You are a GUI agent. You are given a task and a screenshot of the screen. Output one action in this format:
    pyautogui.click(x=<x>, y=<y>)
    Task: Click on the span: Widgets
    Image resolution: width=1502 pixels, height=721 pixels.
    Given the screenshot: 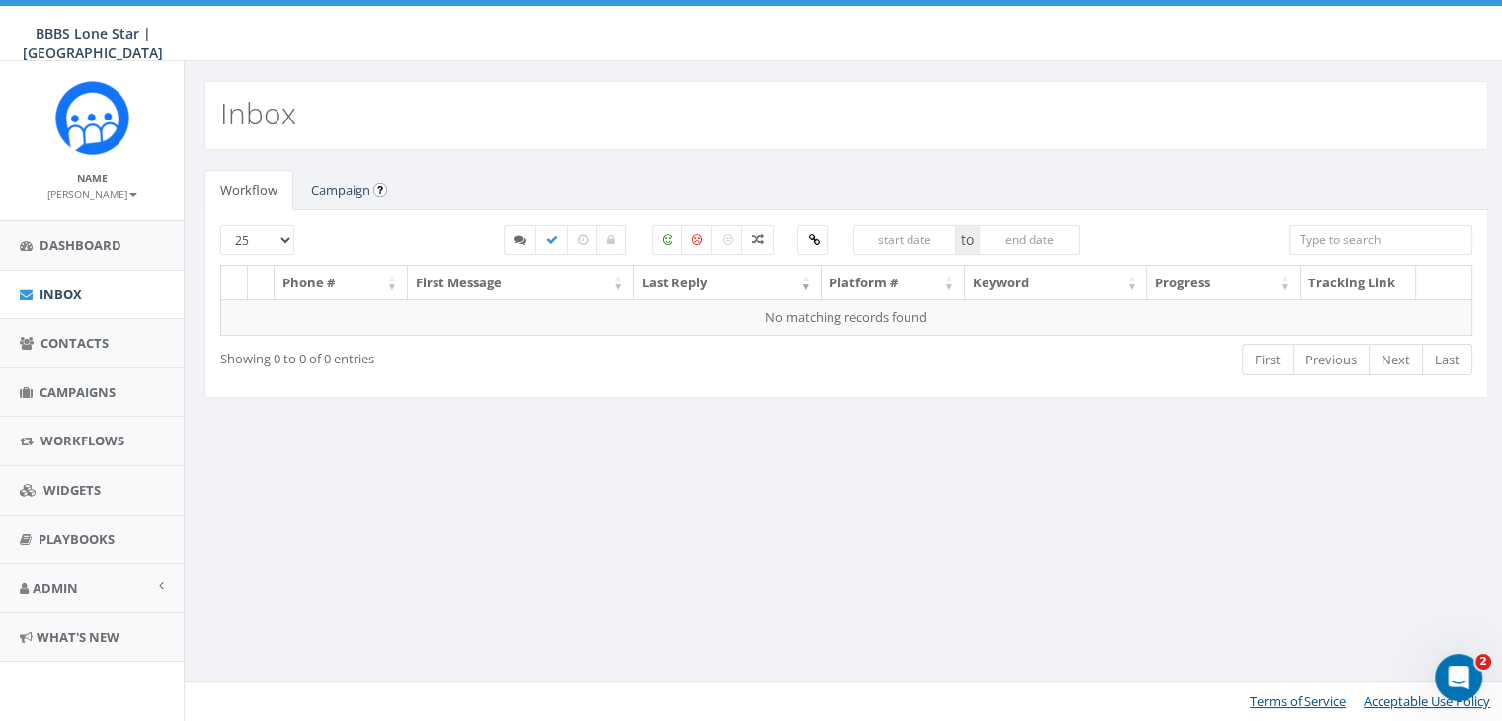 What is the action you would take?
    pyautogui.click(x=72, y=490)
    